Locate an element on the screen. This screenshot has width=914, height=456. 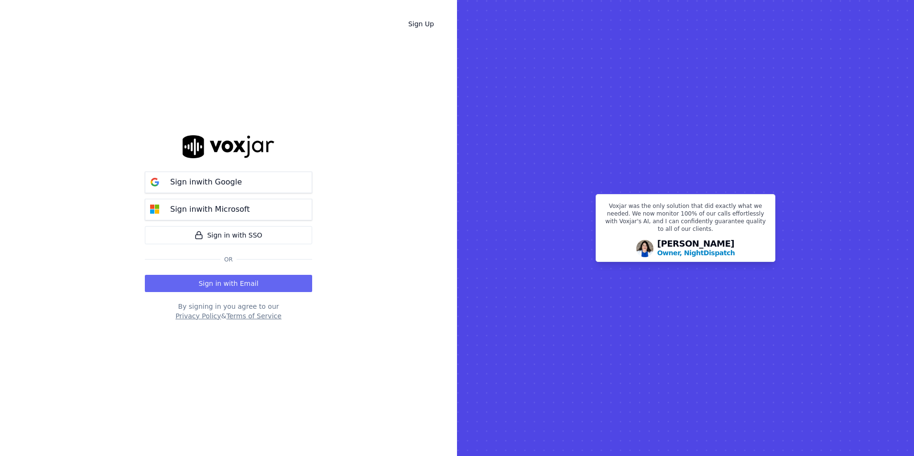
a: Sign Up is located at coordinates (421, 24).